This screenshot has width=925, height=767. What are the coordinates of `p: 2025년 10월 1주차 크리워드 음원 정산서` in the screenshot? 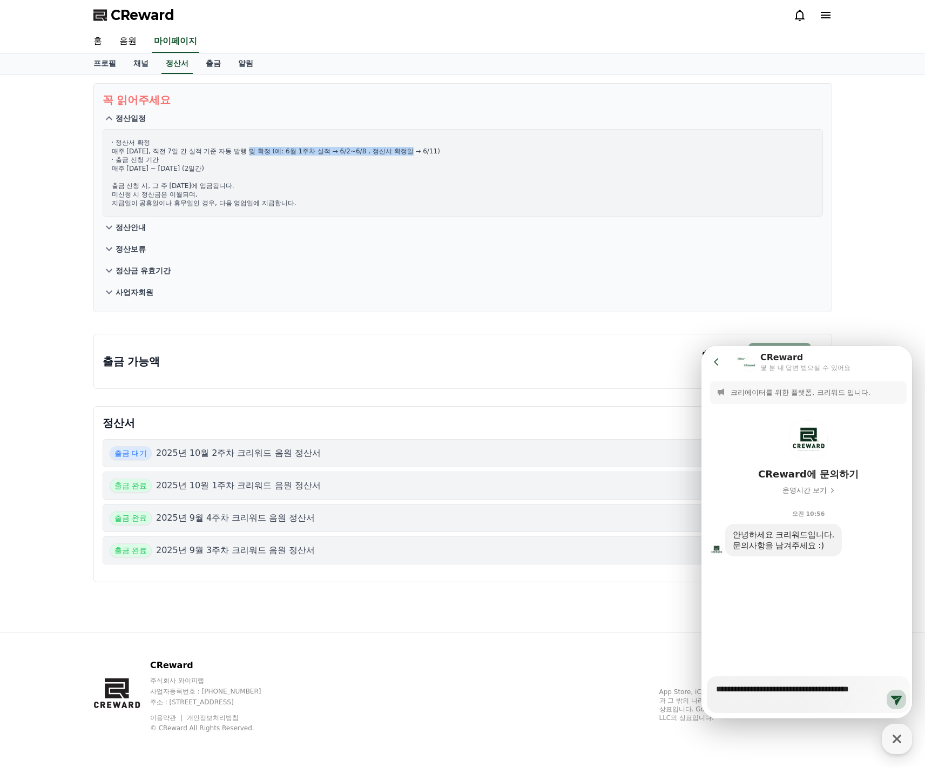 It's located at (238, 485).